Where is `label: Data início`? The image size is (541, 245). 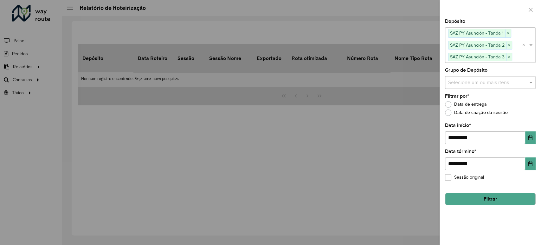 label: Data início is located at coordinates (458, 125).